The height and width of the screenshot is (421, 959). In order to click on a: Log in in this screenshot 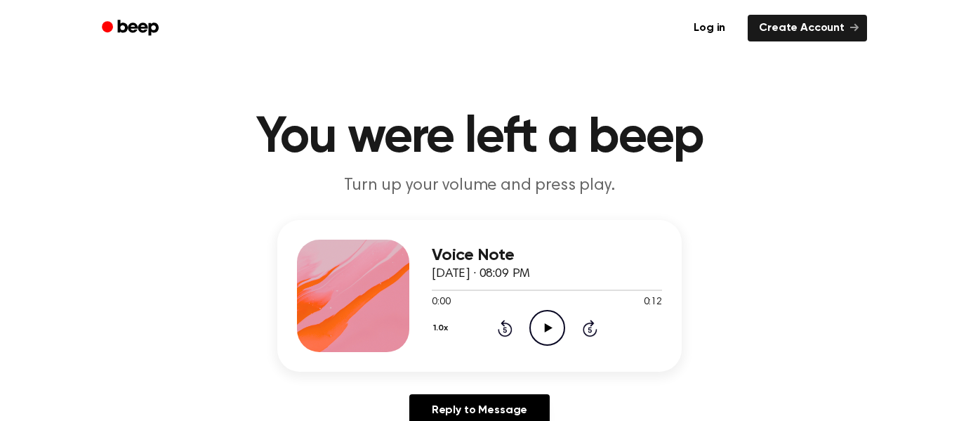, I will do `click(709, 28)`.